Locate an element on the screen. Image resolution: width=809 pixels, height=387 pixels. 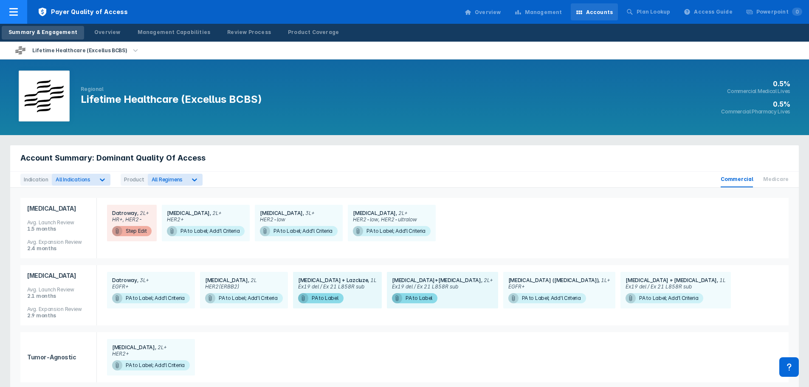
div: Plan Lookup is located at coordinates (653, 12).